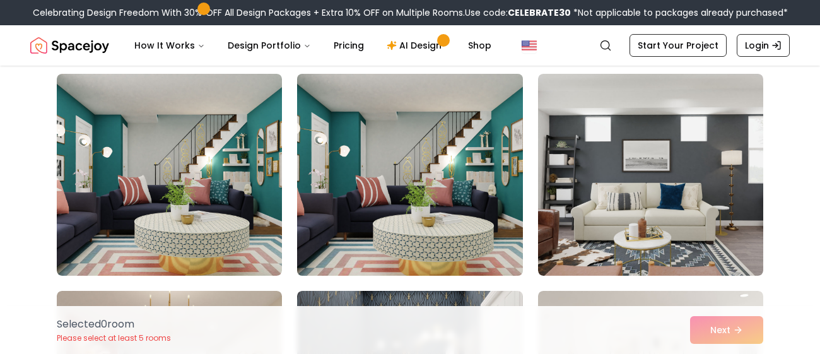  I want to click on nav: Global, so click(410, 45).